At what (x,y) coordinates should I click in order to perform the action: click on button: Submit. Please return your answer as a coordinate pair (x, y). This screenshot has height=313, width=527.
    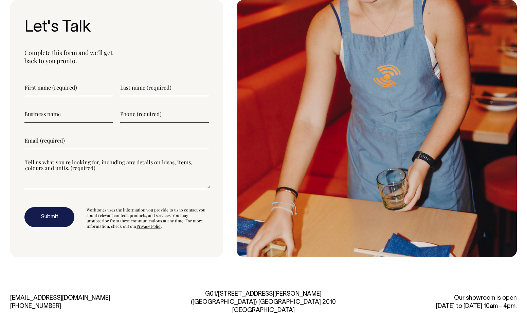
    Looking at the image, I should click on (49, 217).